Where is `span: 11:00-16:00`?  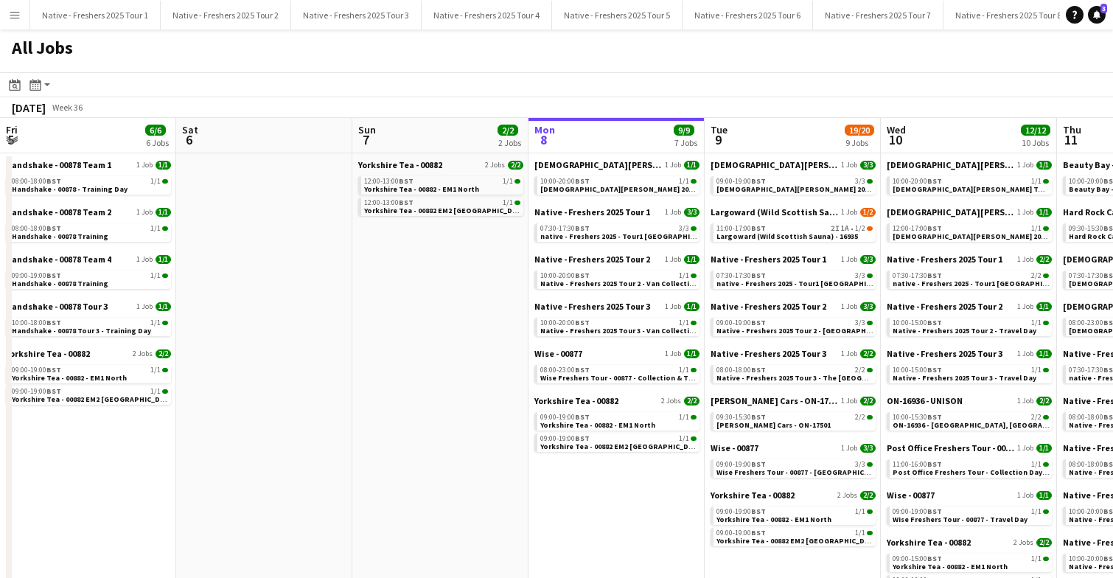
span: 11:00-16:00 is located at coordinates (917, 464).